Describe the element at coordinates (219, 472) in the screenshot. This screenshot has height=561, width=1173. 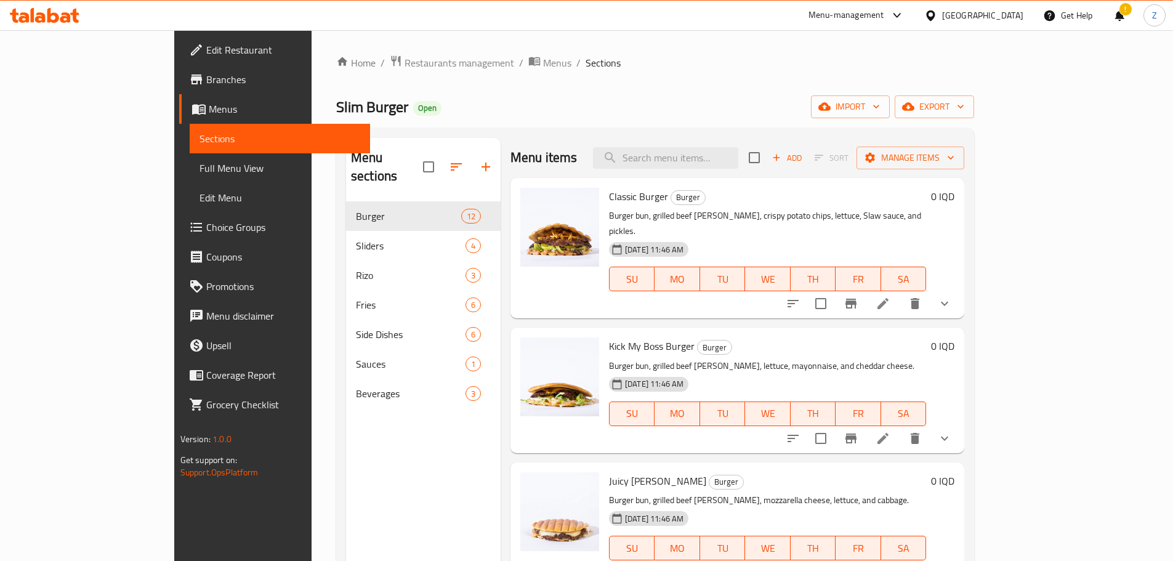
I see `a: Support.OpsPlatform` at that location.